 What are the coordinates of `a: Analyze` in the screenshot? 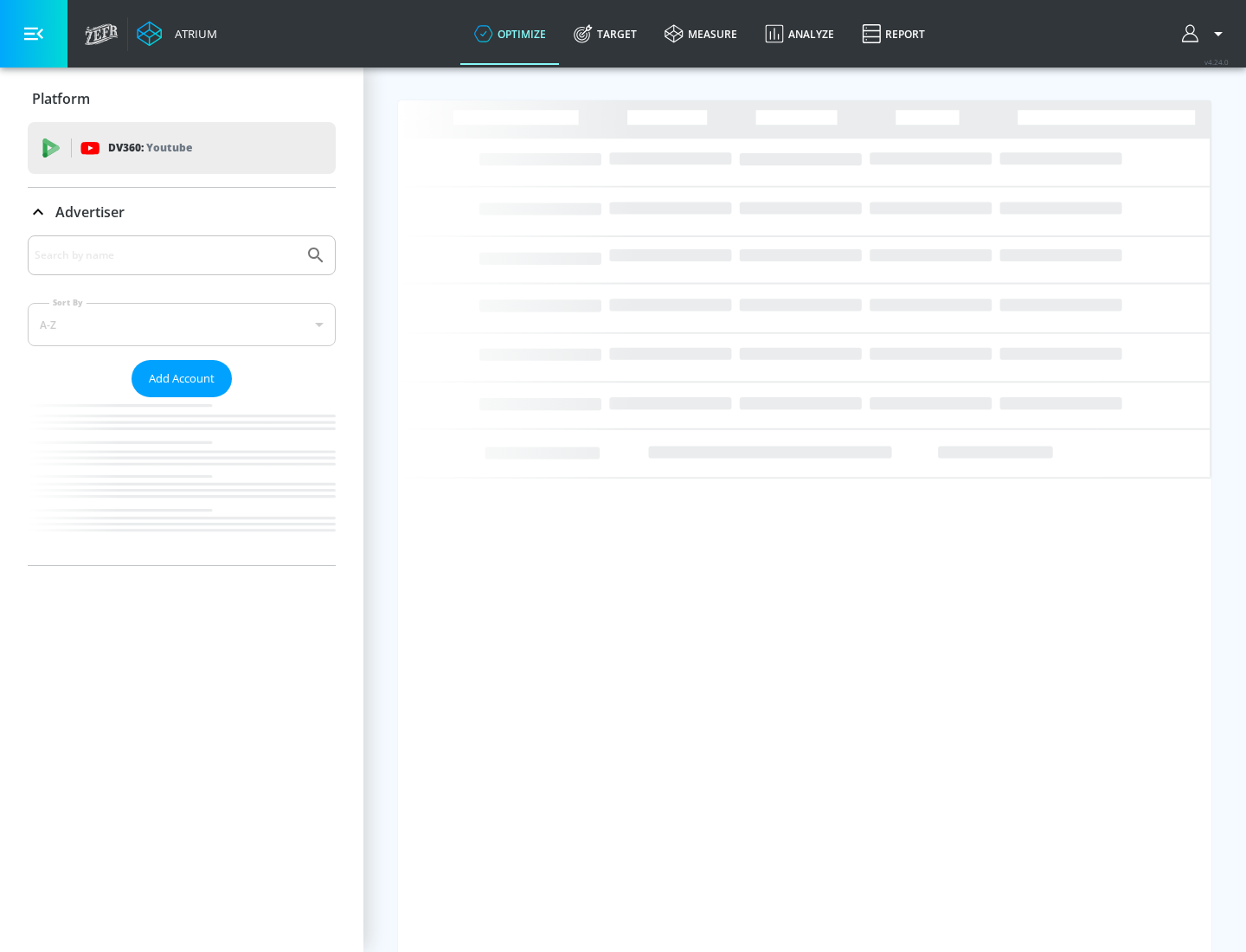 It's located at (799, 34).